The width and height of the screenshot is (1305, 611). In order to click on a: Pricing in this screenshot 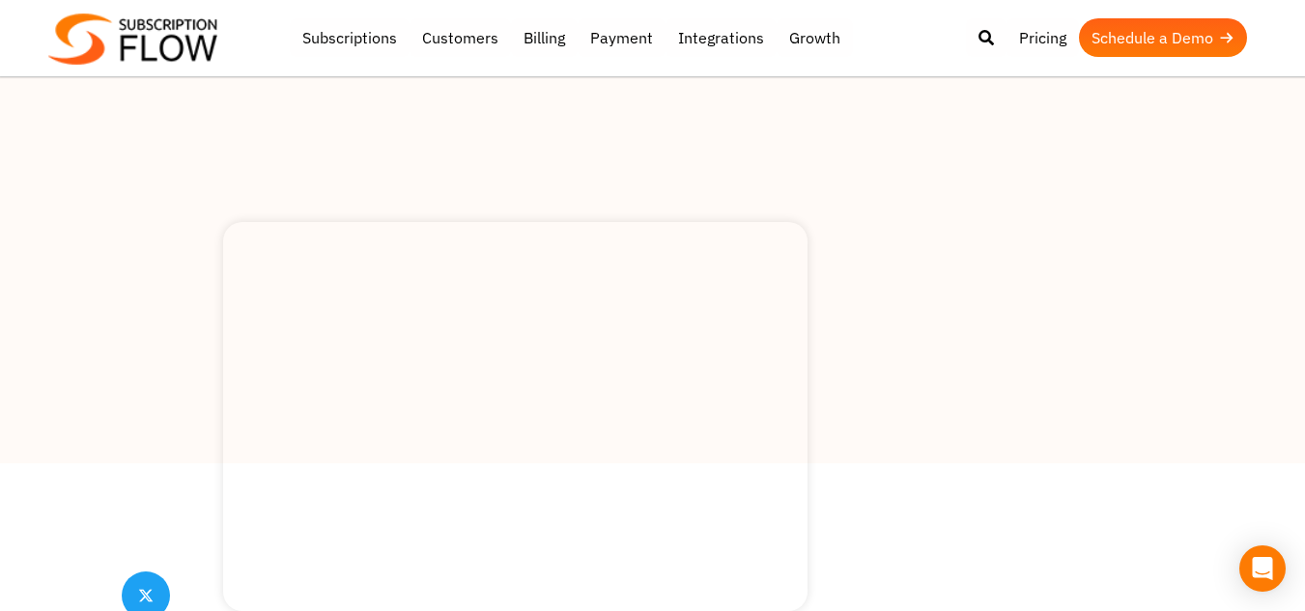, I will do `click(1042, 38)`.